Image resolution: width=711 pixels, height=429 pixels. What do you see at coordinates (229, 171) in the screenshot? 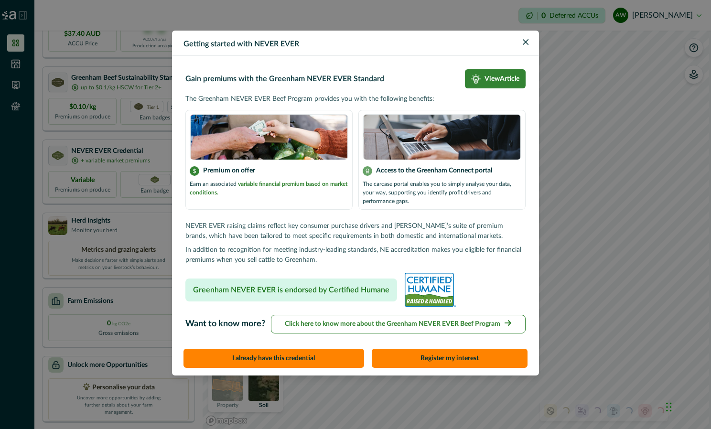
I see `p: Premium on offer` at bounding box center [229, 171].